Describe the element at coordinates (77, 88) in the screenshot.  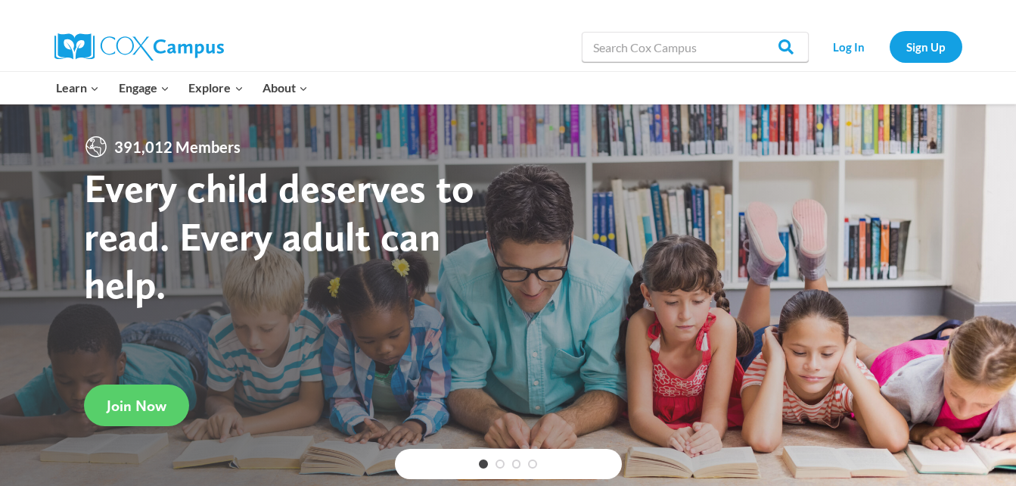
I see `span: Learn` at that location.